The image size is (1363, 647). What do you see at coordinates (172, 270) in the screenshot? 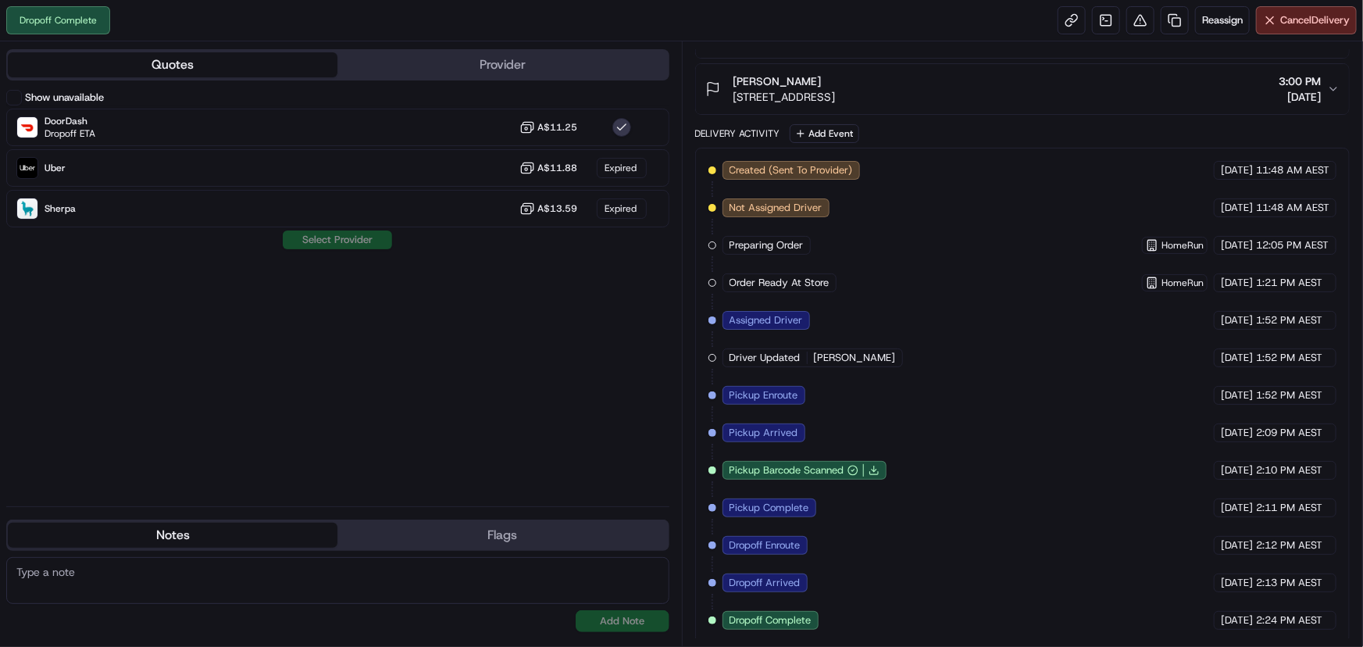
I see `span: Pylon` at bounding box center [172, 270].